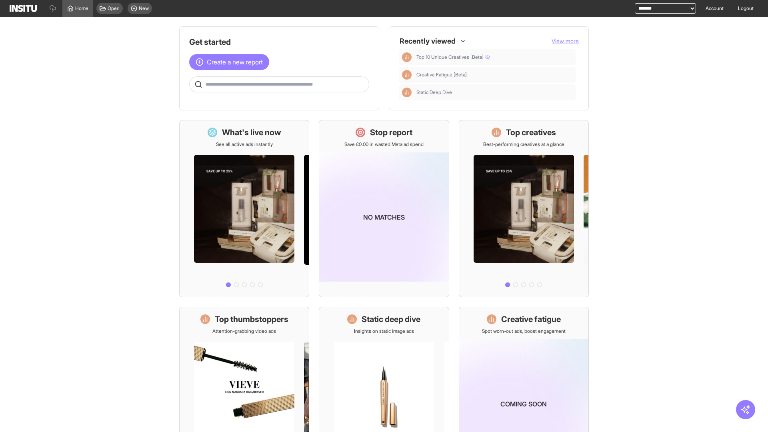 This screenshot has height=432, width=768. What do you see at coordinates (244, 144) in the screenshot?
I see `p: See all active ads instantly` at bounding box center [244, 144].